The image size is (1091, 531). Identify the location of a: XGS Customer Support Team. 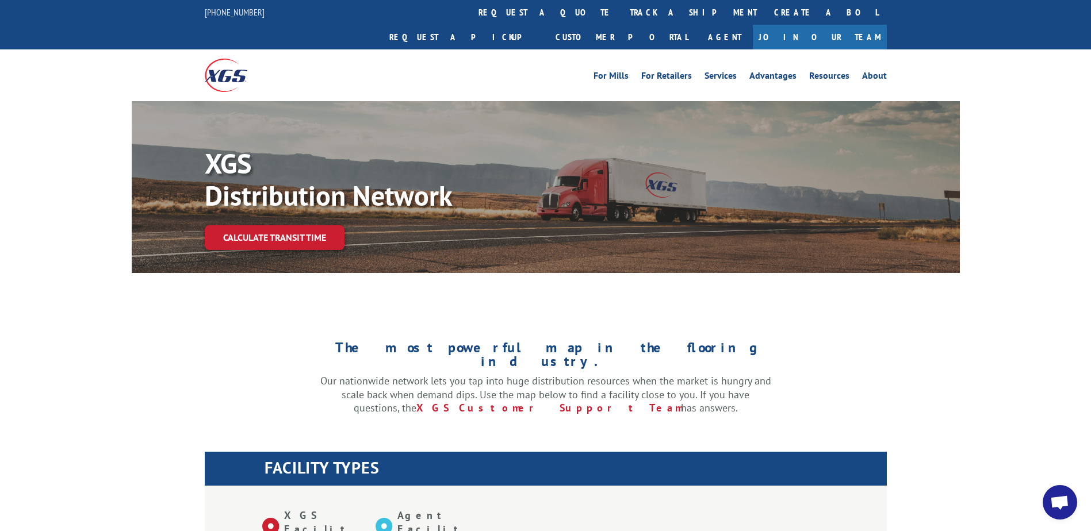
(549, 408).